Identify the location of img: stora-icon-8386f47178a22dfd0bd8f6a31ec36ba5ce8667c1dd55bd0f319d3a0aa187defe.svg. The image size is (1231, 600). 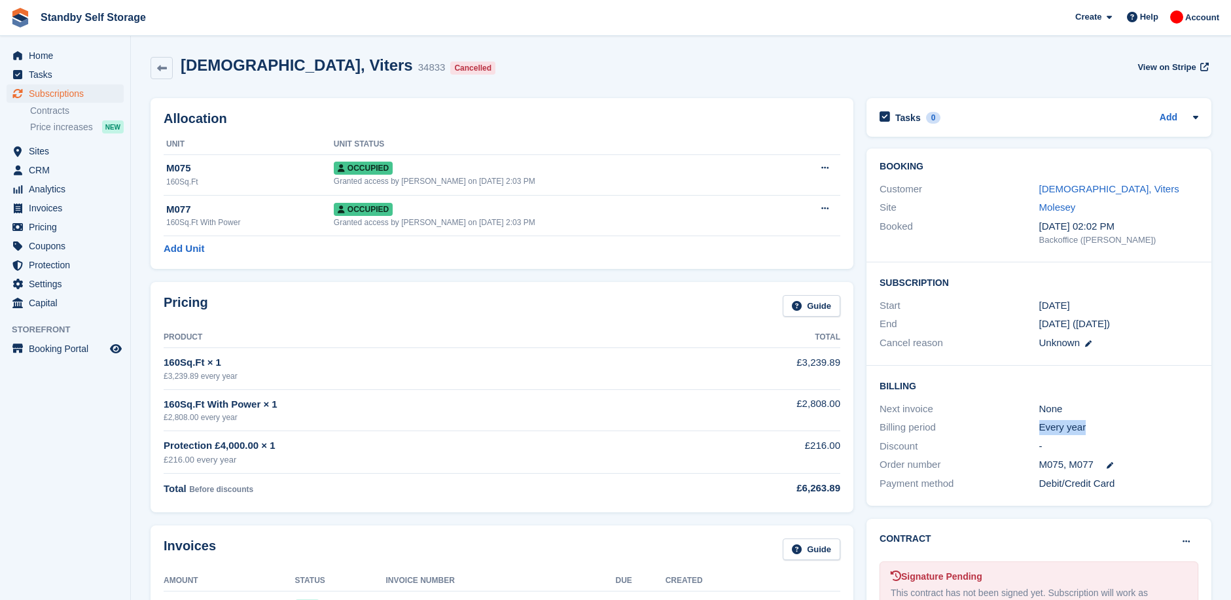
(20, 18).